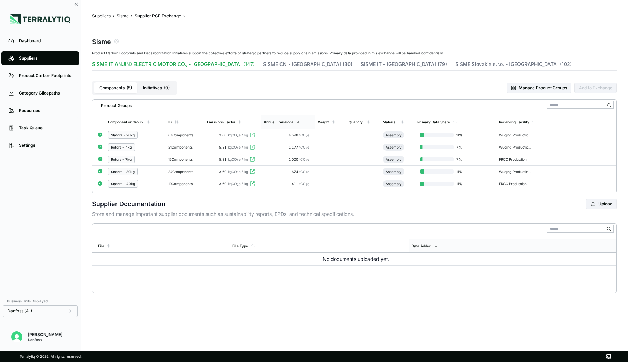 This screenshot has width=628, height=362. Describe the element at coordinates (123, 184) in the screenshot. I see `div: Stators - 40kg` at that location.